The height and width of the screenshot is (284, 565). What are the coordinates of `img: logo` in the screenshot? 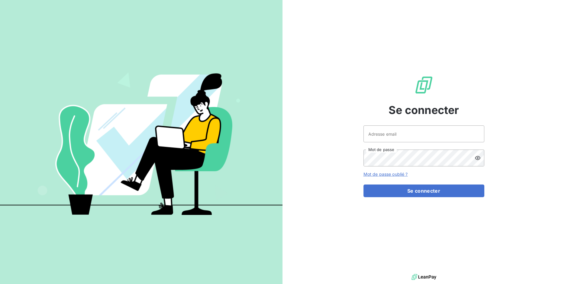 It's located at (424, 278).